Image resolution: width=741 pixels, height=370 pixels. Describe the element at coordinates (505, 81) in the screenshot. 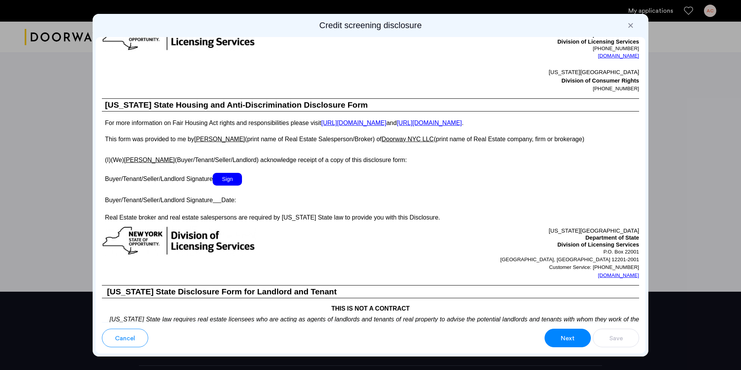

I see `p: Division of Consumer Rights` at that location.